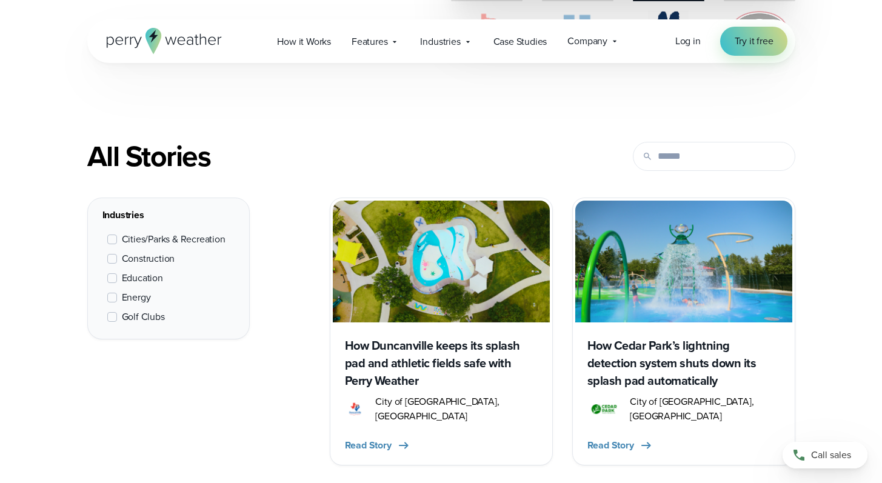 The width and height of the screenshot is (882, 483). Describe the element at coordinates (320, 156) in the screenshot. I see `div: All Stories` at that location.